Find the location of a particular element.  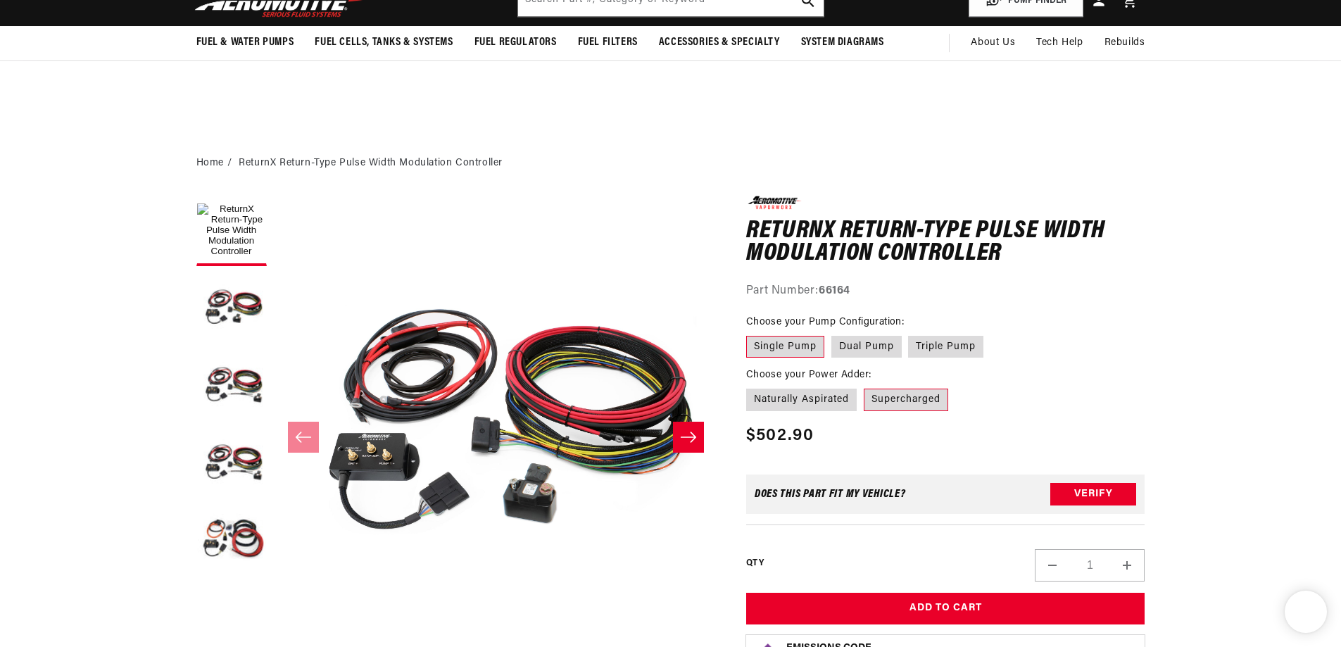

summary: System Diagrams is located at coordinates (842, 42).